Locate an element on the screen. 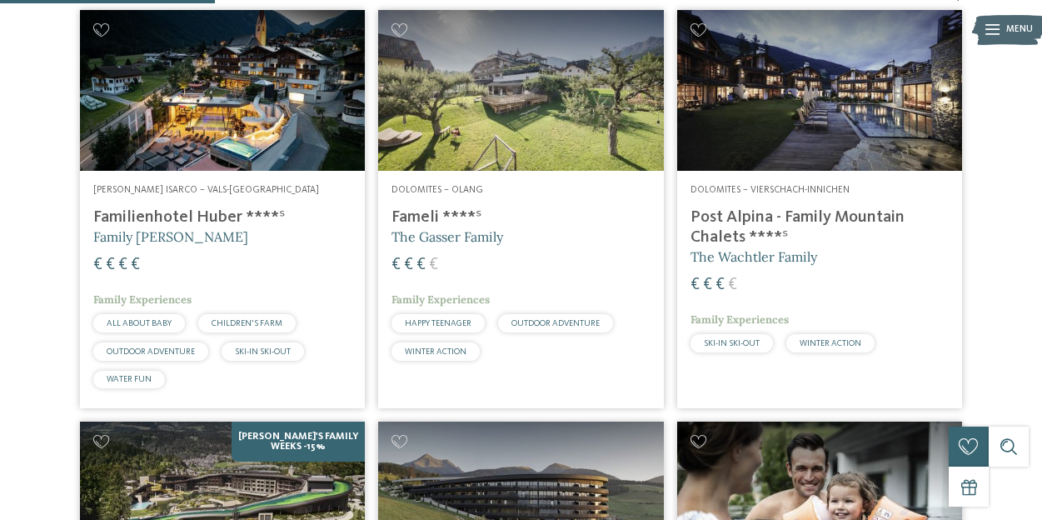 This screenshot has height=520, width=1042. span: CHILDREN’S FARM is located at coordinates (247, 323).